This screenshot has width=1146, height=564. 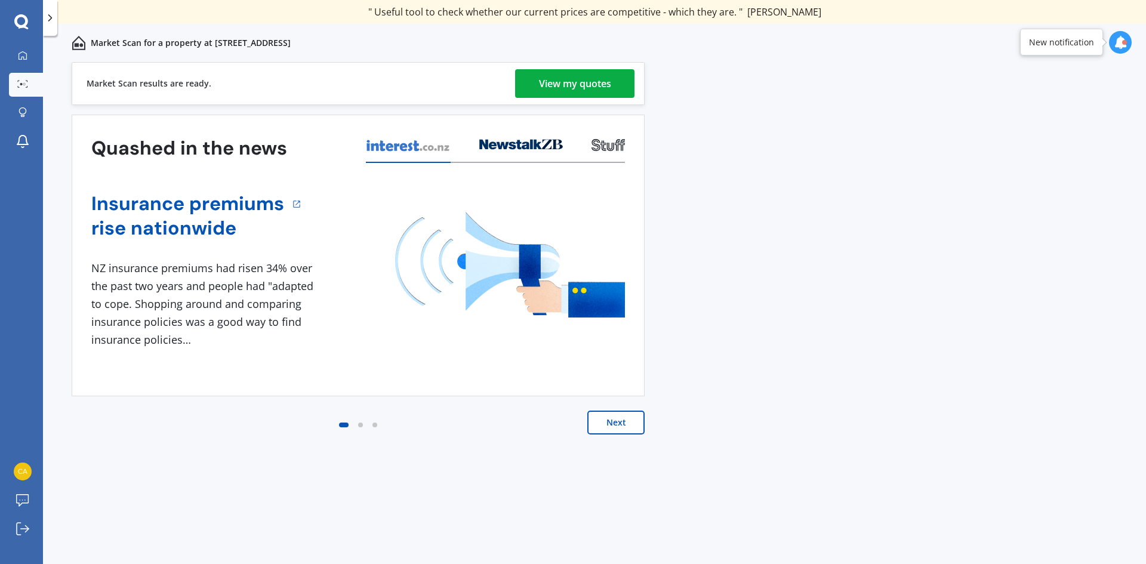 I want to click on img: home-and-contents.b802091223b8502ef2dd.svg, so click(x=79, y=43).